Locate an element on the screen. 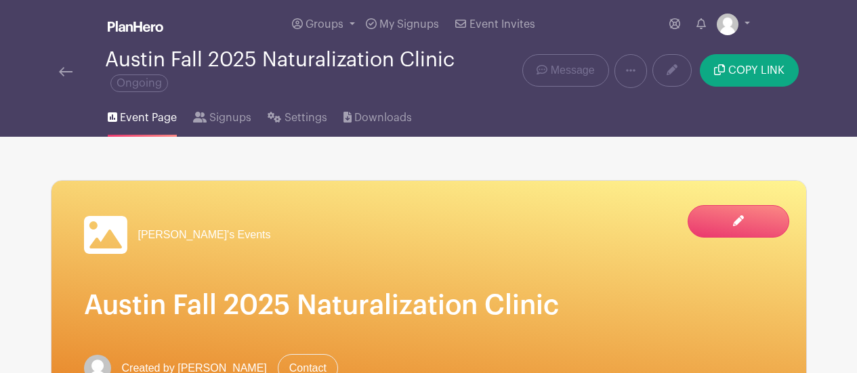  h1: Austin Fall 2025 Naturalization Clinic is located at coordinates (429, 305).